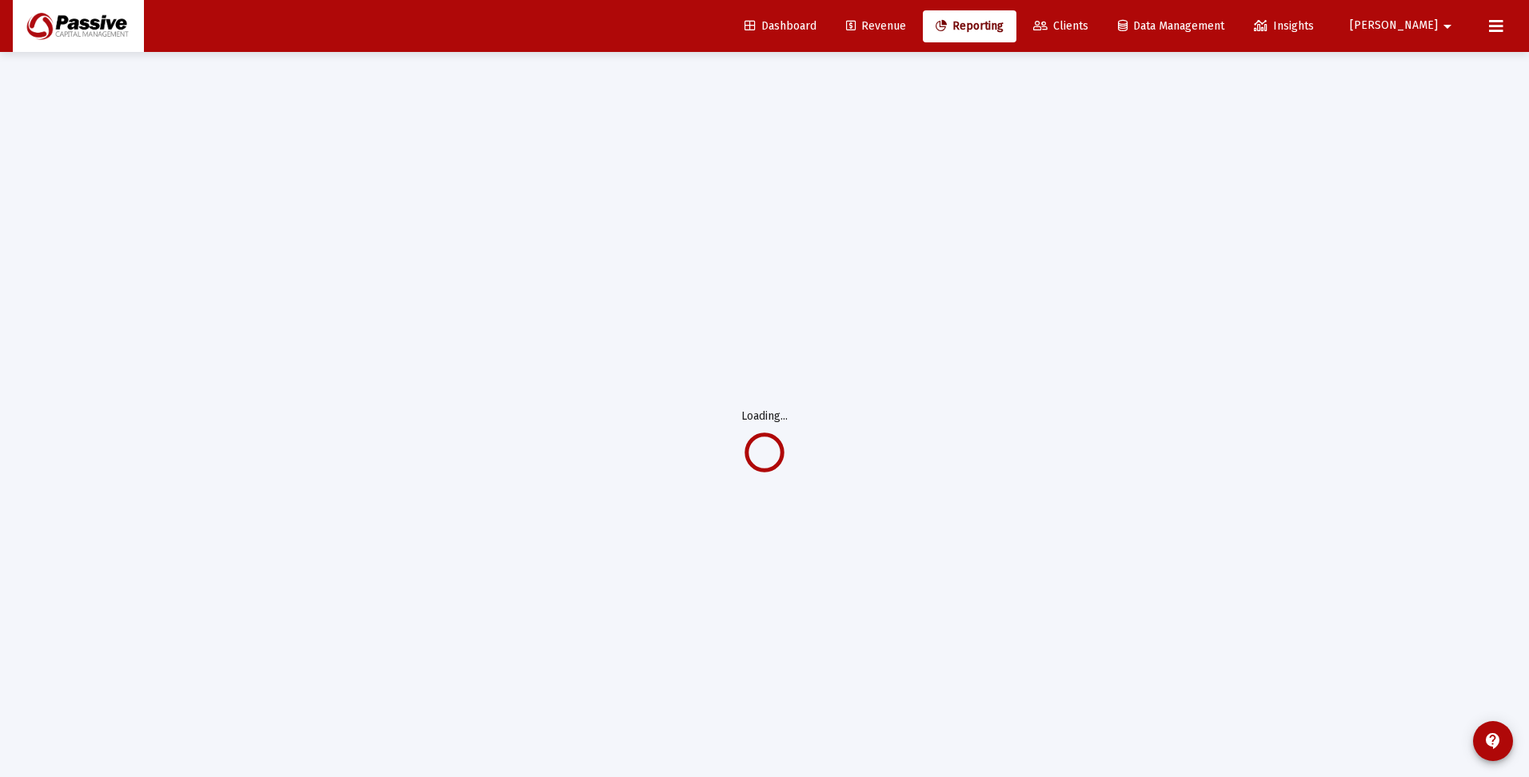 The height and width of the screenshot is (777, 1529). I want to click on span: Data Management, so click(1171, 26).